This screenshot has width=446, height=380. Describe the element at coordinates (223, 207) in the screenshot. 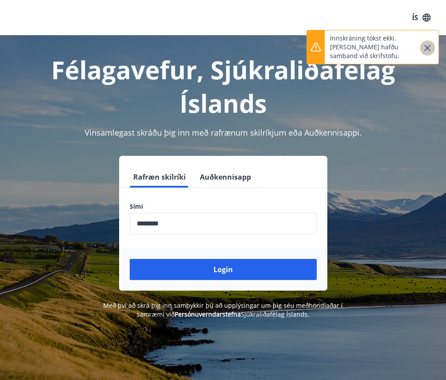

I see `label: Sími` at that location.